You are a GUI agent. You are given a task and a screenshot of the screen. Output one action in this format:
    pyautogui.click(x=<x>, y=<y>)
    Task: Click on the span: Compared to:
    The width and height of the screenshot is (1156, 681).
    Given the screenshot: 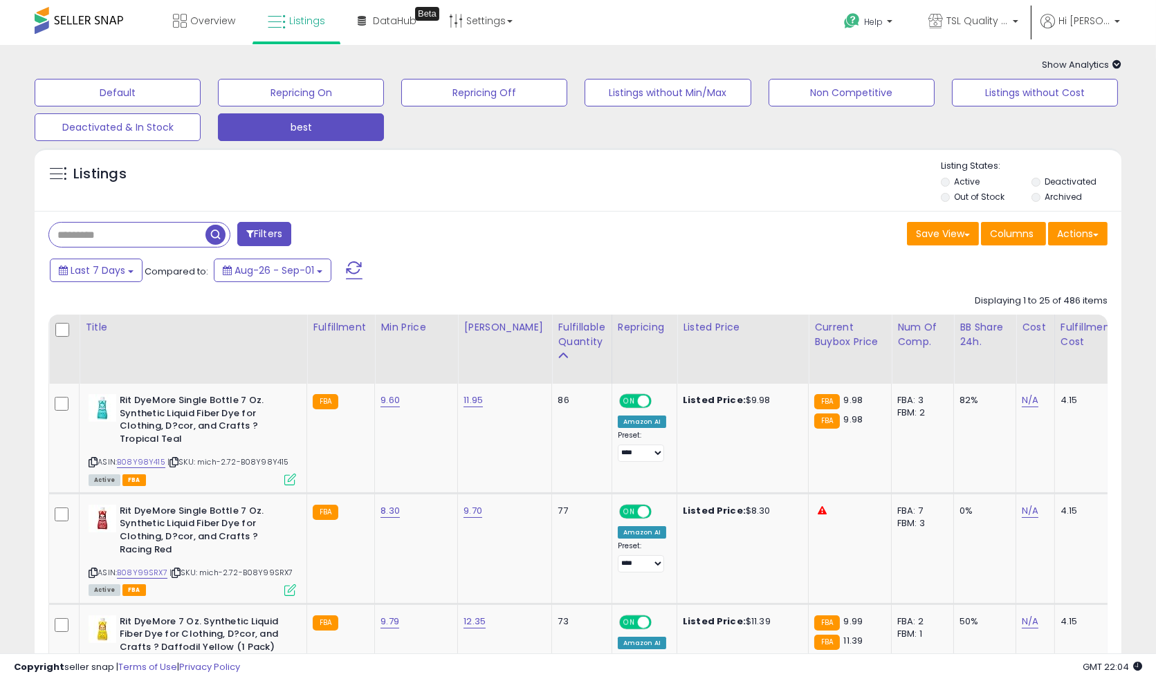 What is the action you would take?
    pyautogui.click(x=176, y=271)
    